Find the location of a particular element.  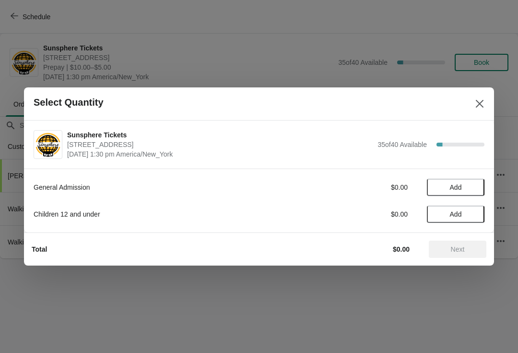

div: Children 12 and under is located at coordinates (167, 214).